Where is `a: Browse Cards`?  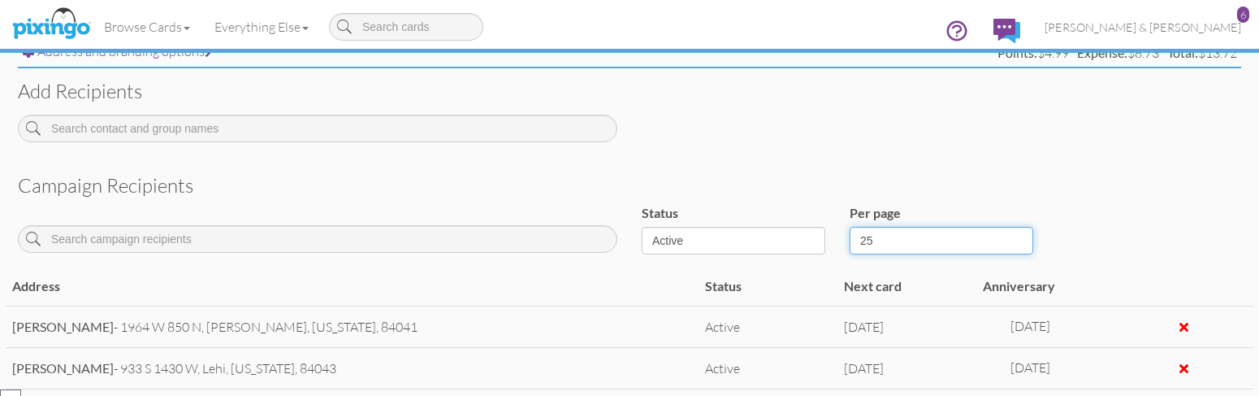 a: Browse Cards is located at coordinates (147, 27).